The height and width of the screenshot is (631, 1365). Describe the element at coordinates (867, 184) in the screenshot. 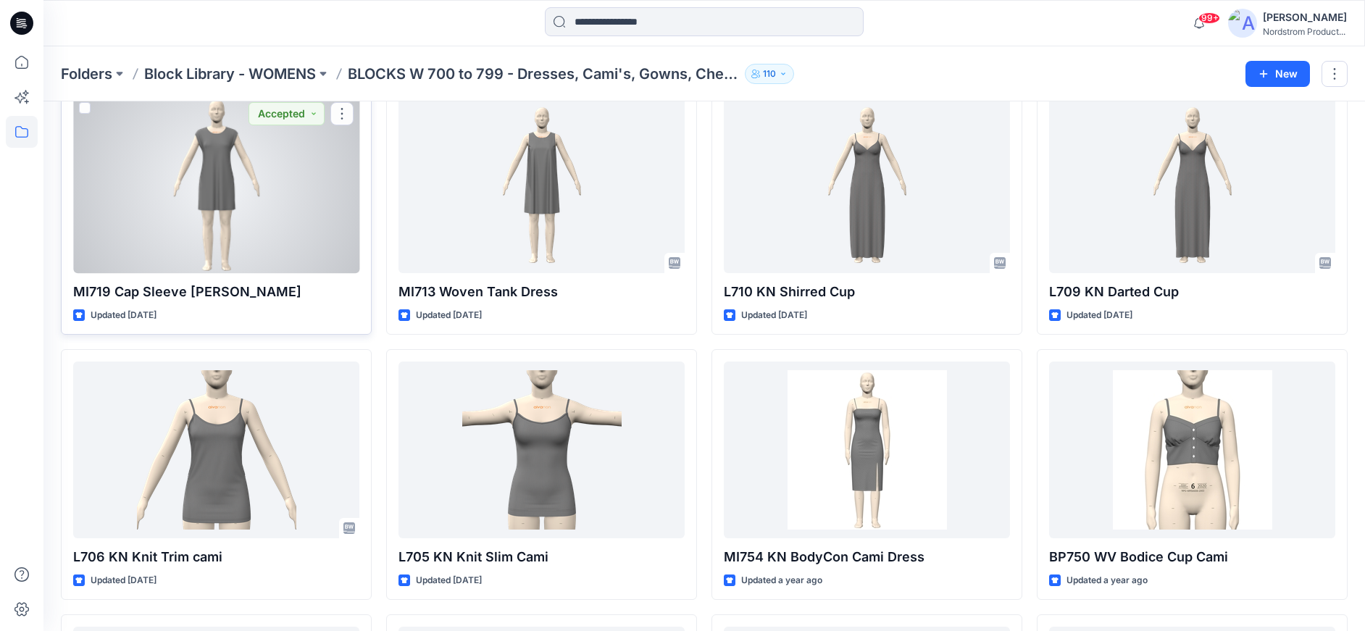

I see `a: L710 KN Shirred Cup` at that location.